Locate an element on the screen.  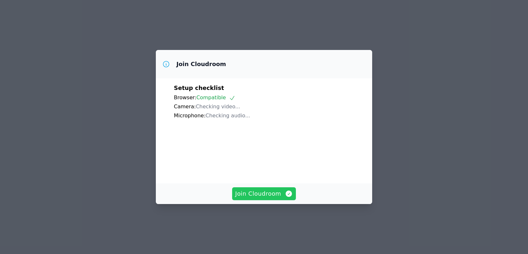
span: Camera: is located at coordinates (185, 106).